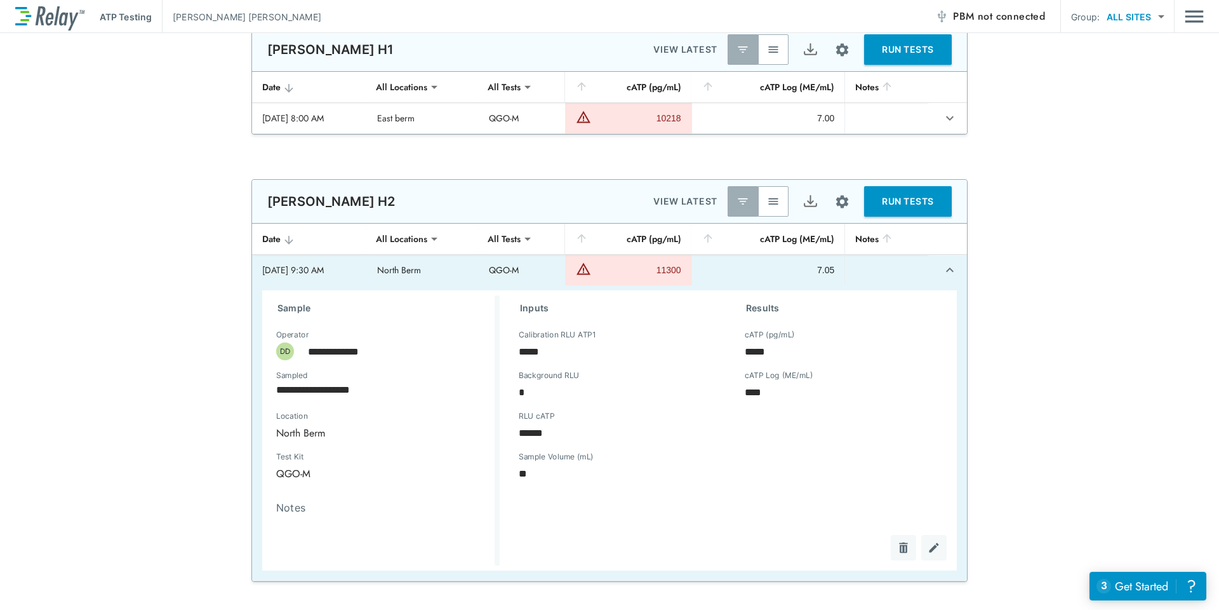 Image resolution: width=1219 pixels, height=610 pixels. What do you see at coordinates (285, 351) in the screenshot?
I see `div: DD` at bounding box center [285, 351].